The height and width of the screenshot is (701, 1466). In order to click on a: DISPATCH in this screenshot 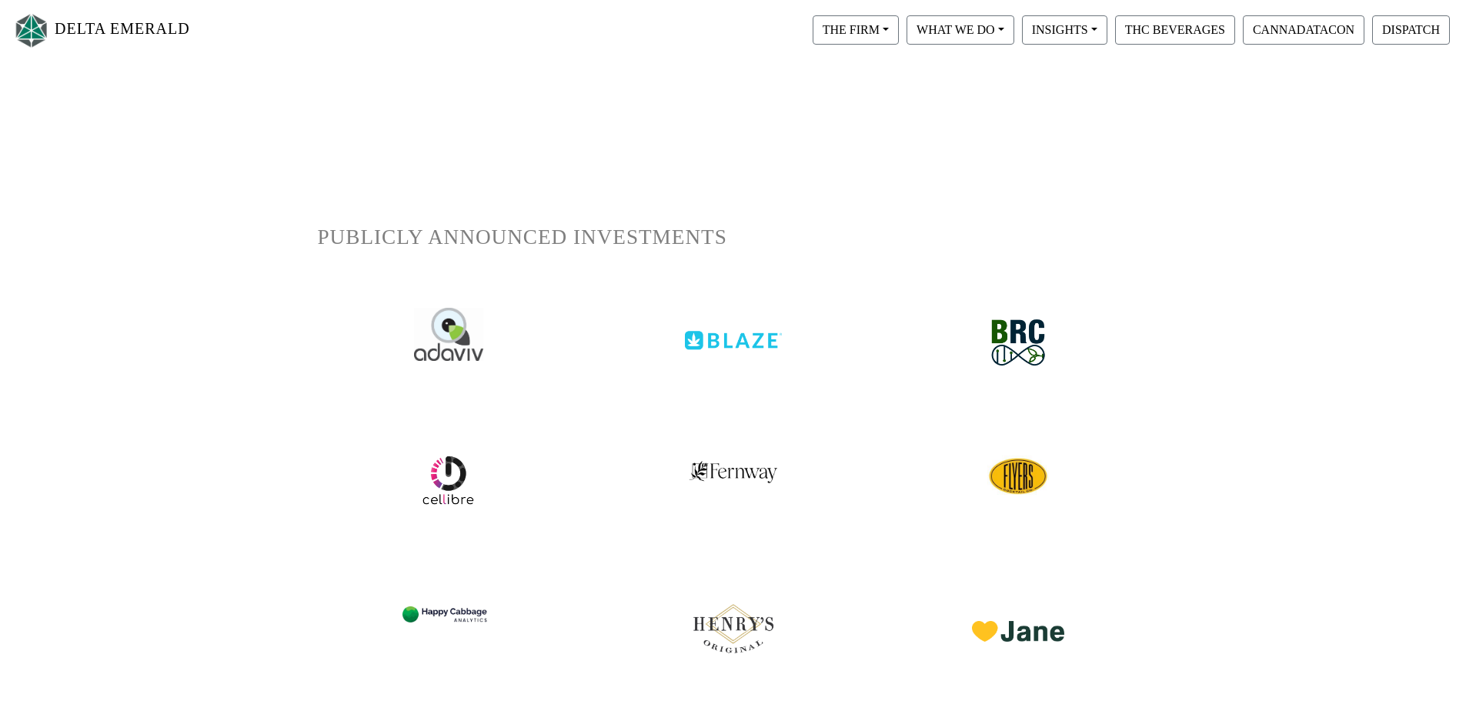, I will do `click(1411, 28)`.